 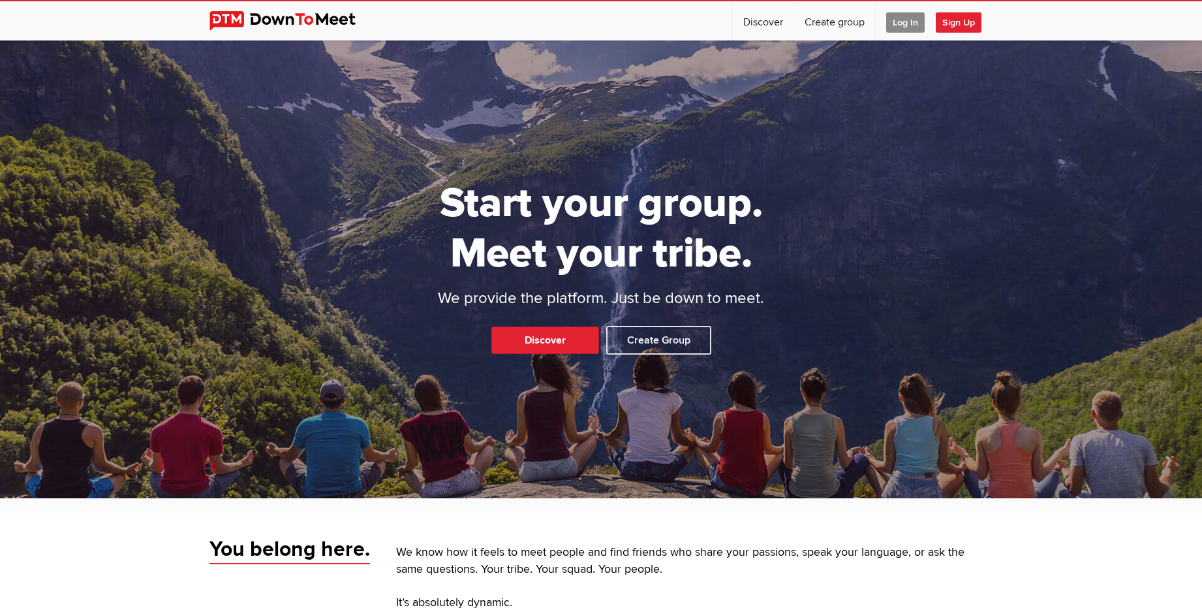 I want to click on span: Sign Up, so click(x=959, y=22).